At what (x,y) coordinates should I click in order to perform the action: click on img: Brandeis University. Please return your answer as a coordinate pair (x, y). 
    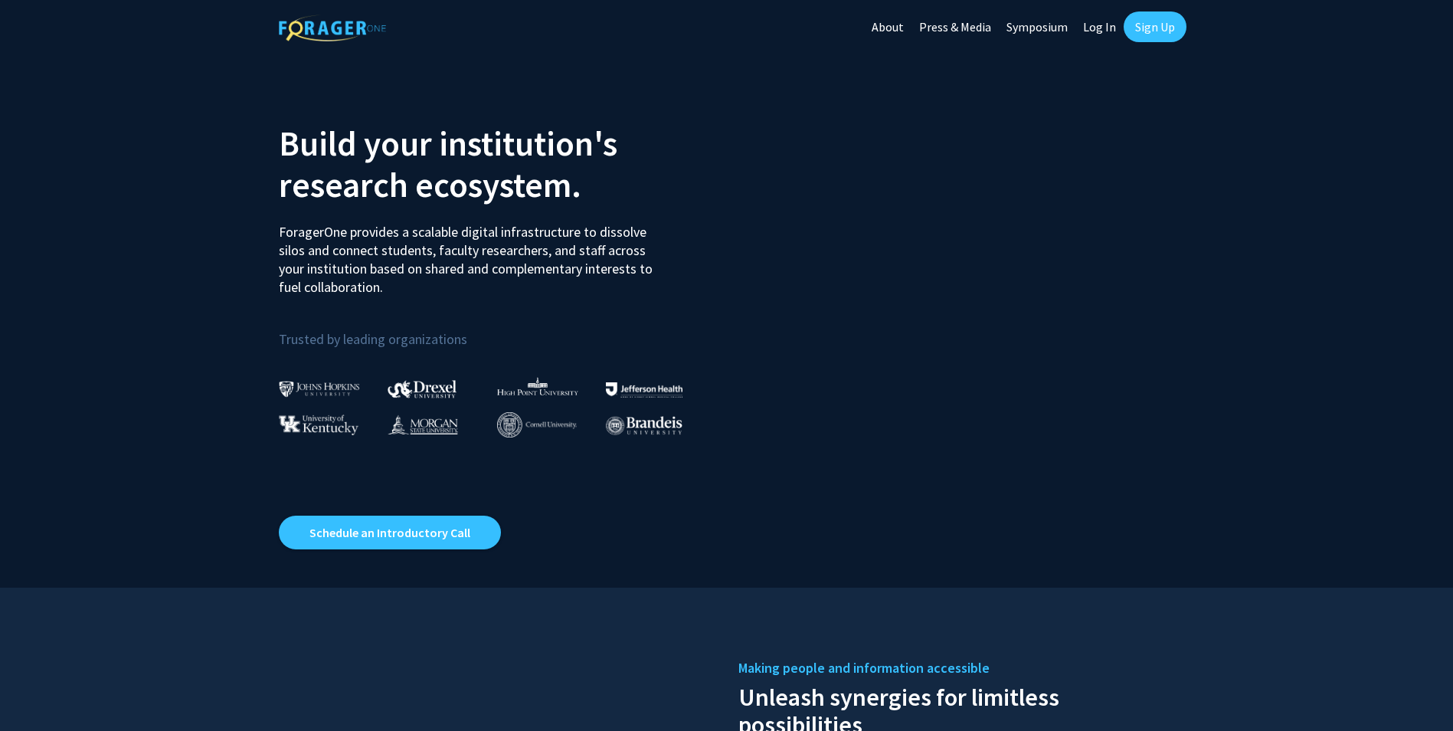
    Looking at the image, I should click on (644, 425).